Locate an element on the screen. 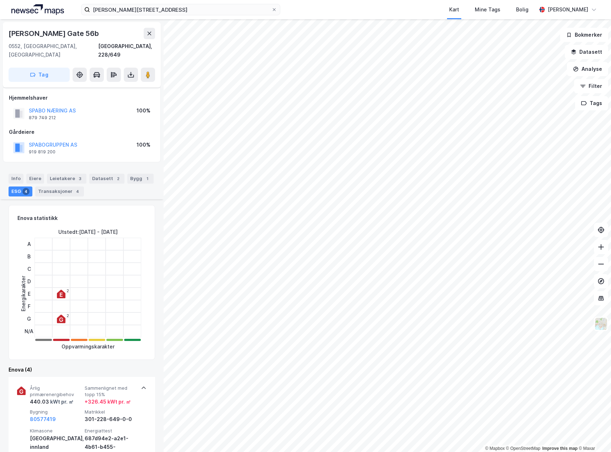 The height and width of the screenshot is (452, 611). span: Klimasone is located at coordinates (56, 430).